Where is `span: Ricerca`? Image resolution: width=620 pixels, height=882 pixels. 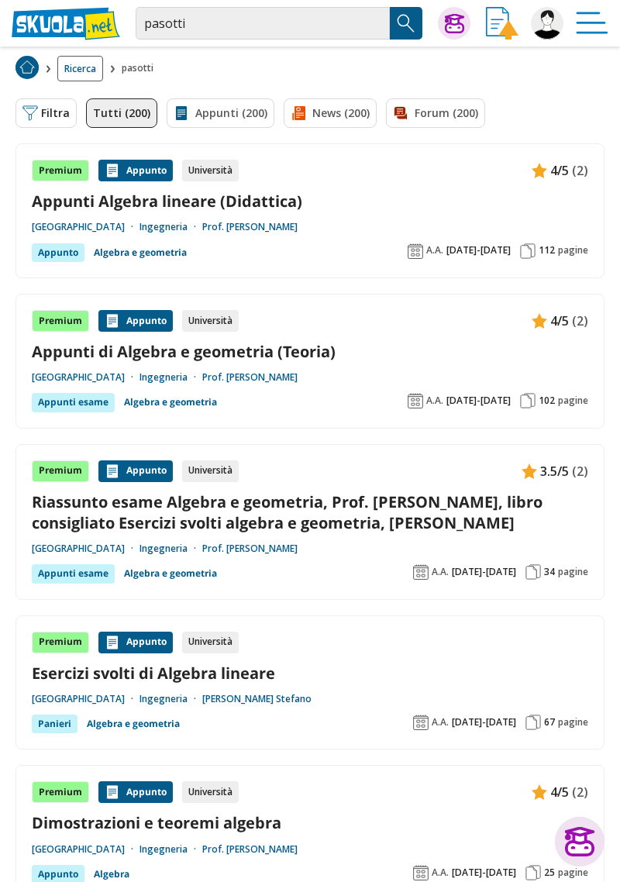
span: Ricerca is located at coordinates (80, 68).